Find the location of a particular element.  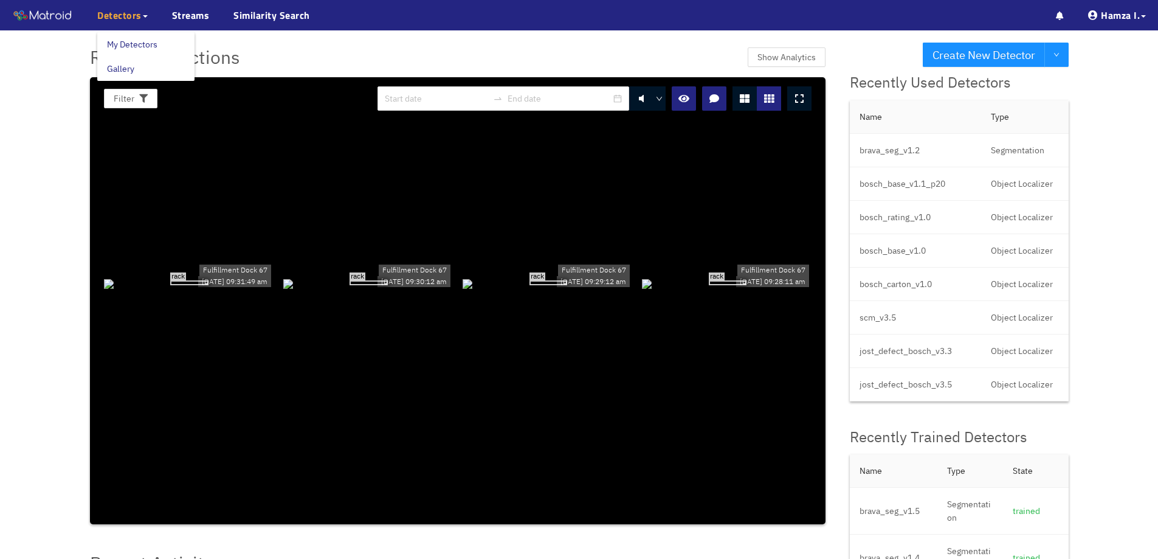

img: Matroid logo is located at coordinates (43, 16).